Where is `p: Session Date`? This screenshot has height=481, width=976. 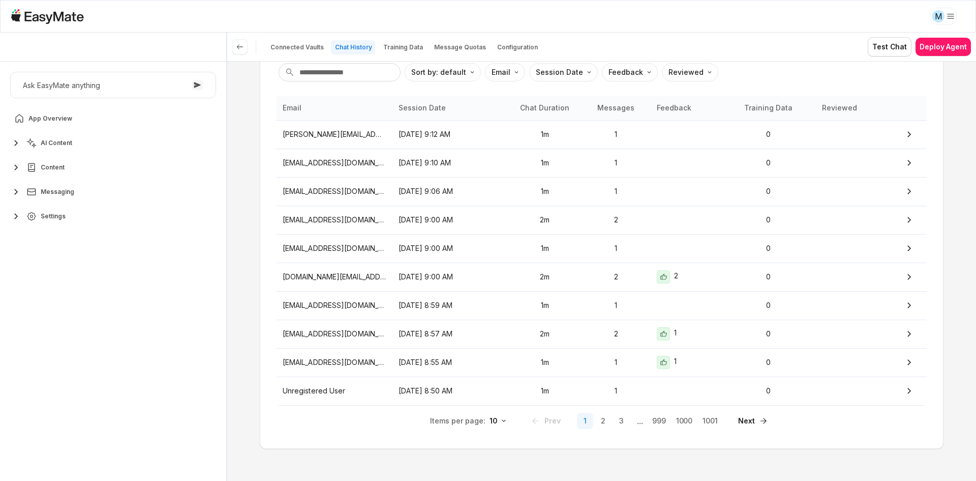
p: Session Date is located at coordinates (559, 72).